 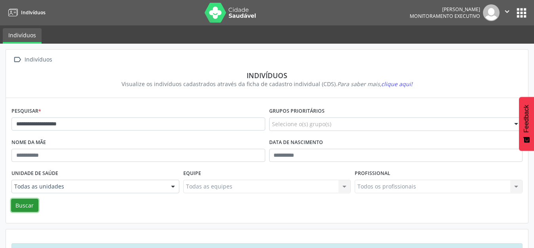 I want to click on label: Data de nascimento, so click(x=296, y=142).